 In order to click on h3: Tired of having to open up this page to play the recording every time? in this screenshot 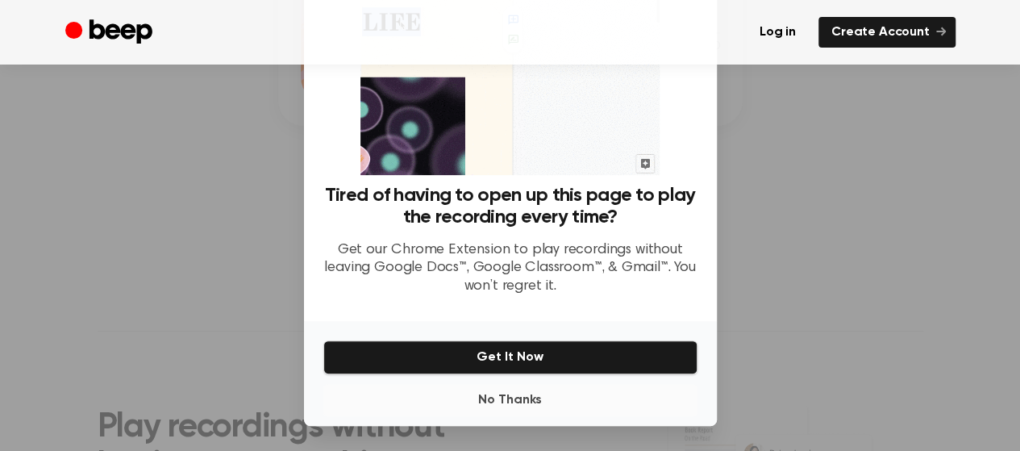, I will do `click(510, 206)`.